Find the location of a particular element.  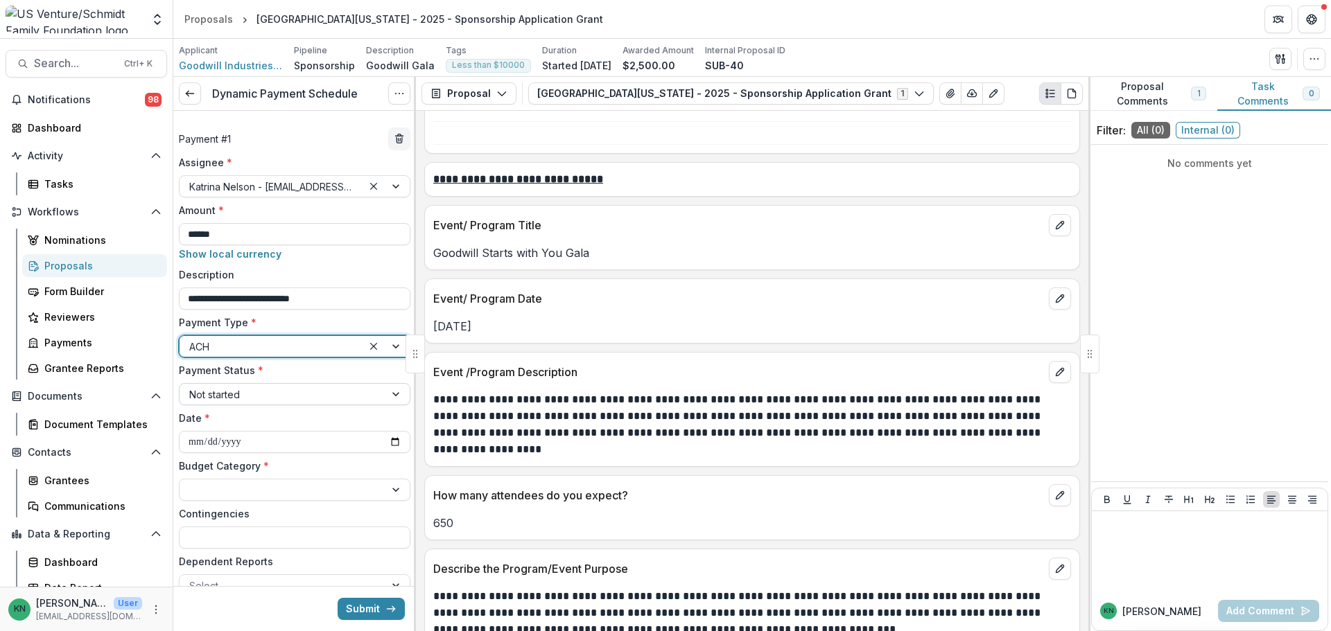

span: Notifications is located at coordinates (86, 100).